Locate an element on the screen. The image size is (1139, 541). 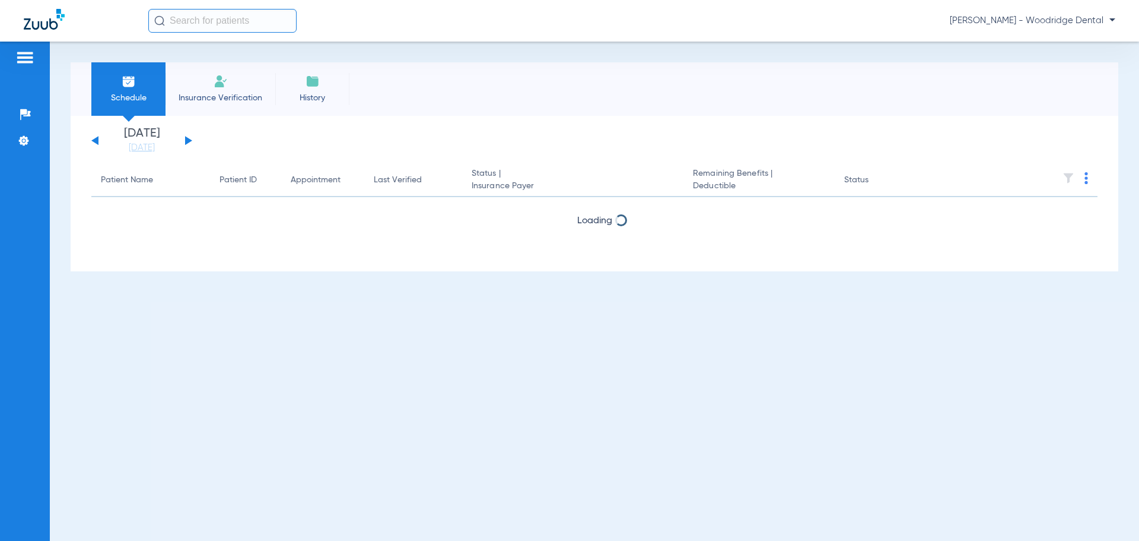
span: Insurance Payer is located at coordinates (573, 186).